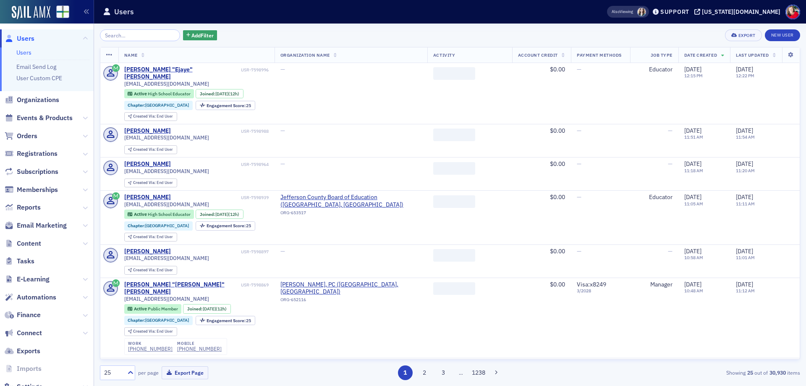 The width and height of the screenshot is (806, 386). Describe the element at coordinates (255, 285) in the screenshot. I see `div: USR-7598869` at that location.